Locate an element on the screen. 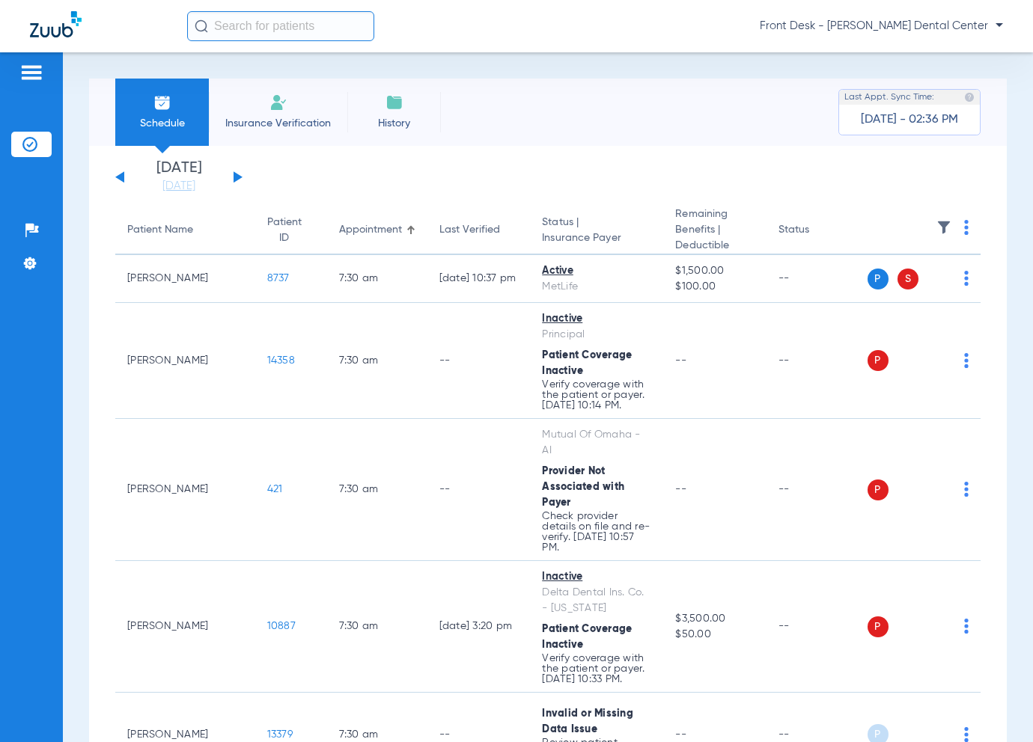 The image size is (1033, 742). span: Last Appt. Sync Time: is located at coordinates (889, 97).